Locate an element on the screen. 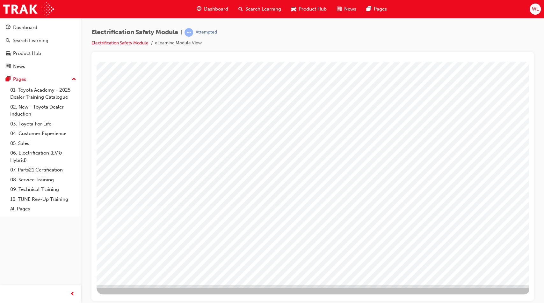 Image resolution: width=544 pixels, height=303 pixels. span: WL is located at coordinates (535, 9).